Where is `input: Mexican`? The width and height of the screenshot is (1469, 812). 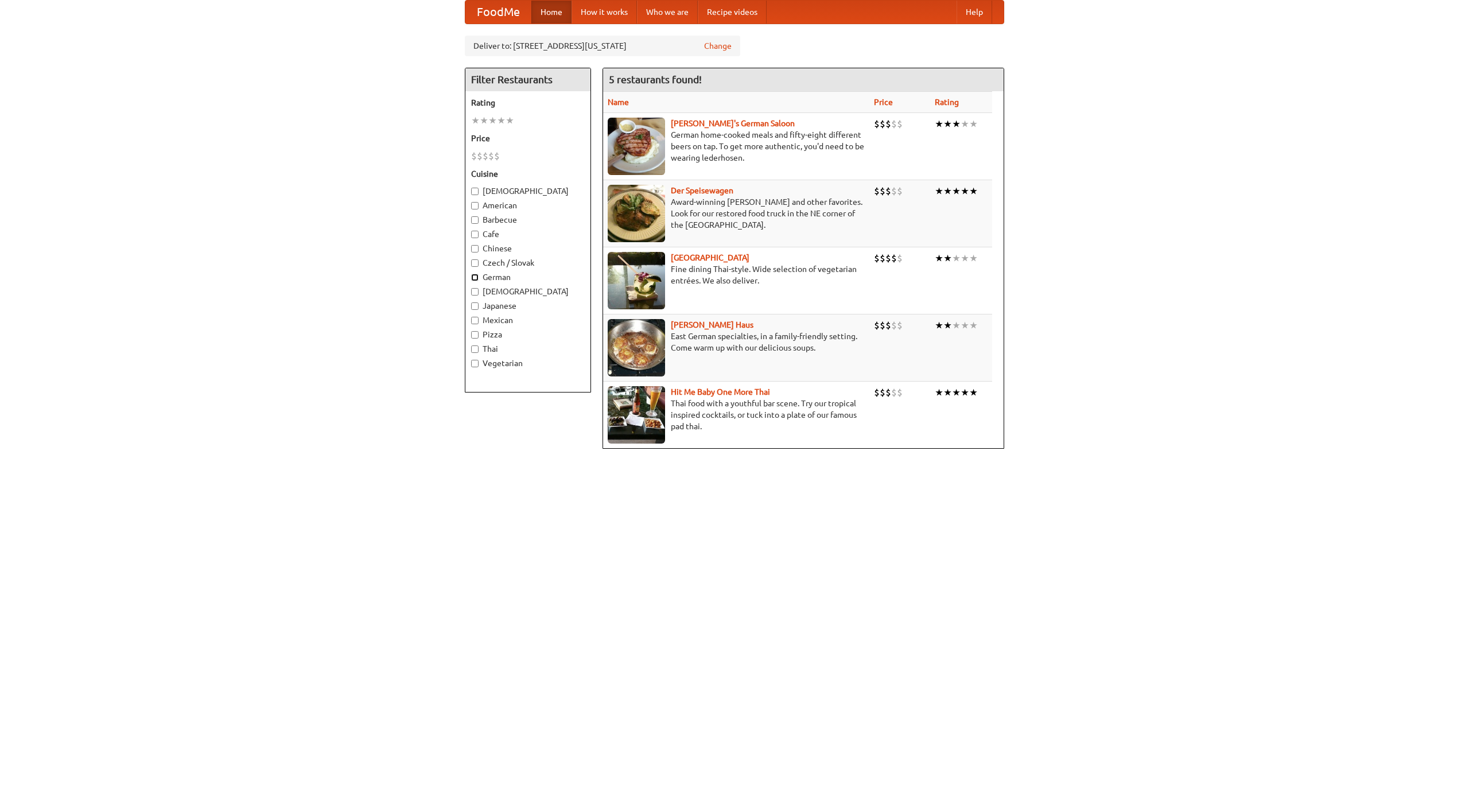 input: Mexican is located at coordinates (474, 320).